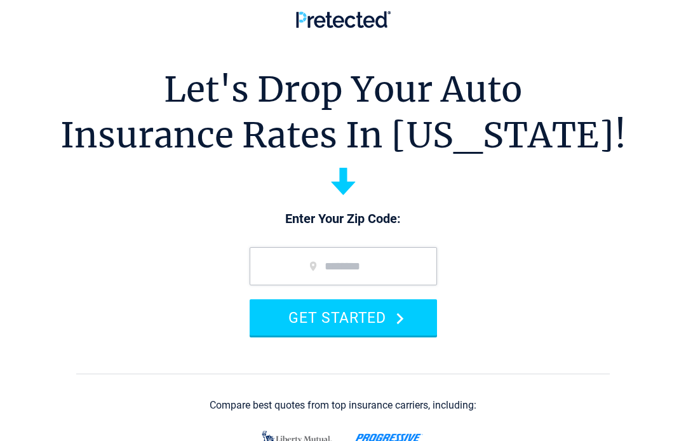 The height and width of the screenshot is (441, 686). I want to click on p: Enter Your Zip Code:, so click(343, 219).